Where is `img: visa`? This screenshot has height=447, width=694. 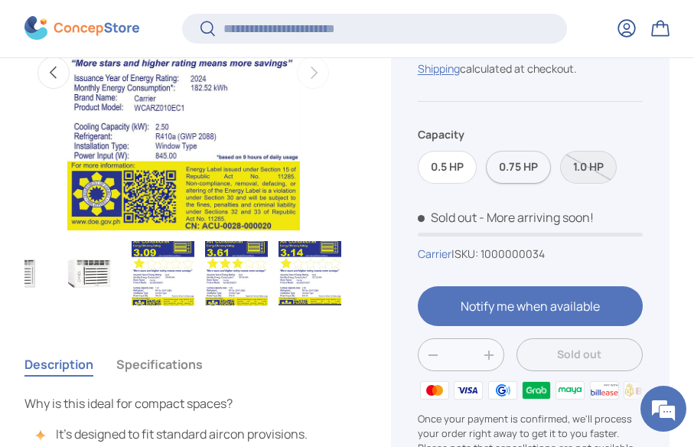
img: visa is located at coordinates (468, 390).